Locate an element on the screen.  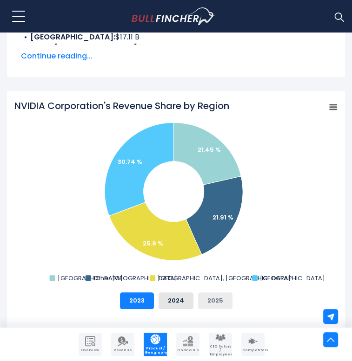
span: CEO Salary / Employees is located at coordinates (220, 351).